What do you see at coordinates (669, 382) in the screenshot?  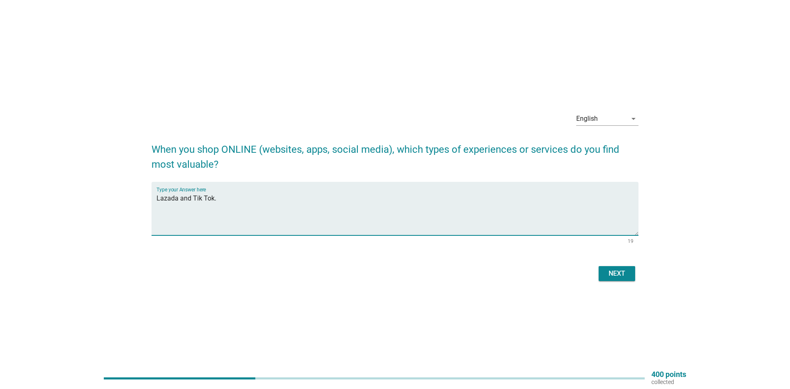 I see `p: collected` at bounding box center [669, 382].